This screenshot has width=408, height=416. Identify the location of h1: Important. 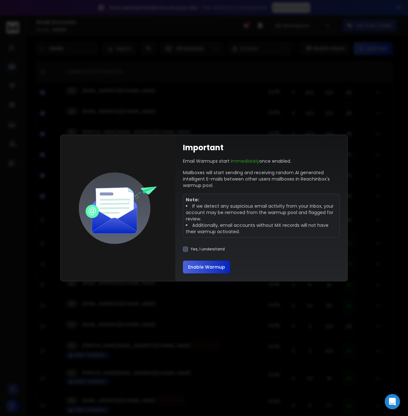
(203, 148).